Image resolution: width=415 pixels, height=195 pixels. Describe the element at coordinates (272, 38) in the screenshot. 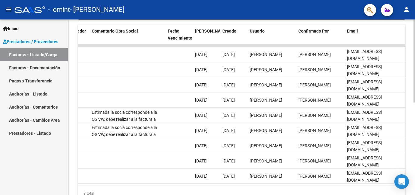

I see `datatable-header-cell: Usuario` at that location.